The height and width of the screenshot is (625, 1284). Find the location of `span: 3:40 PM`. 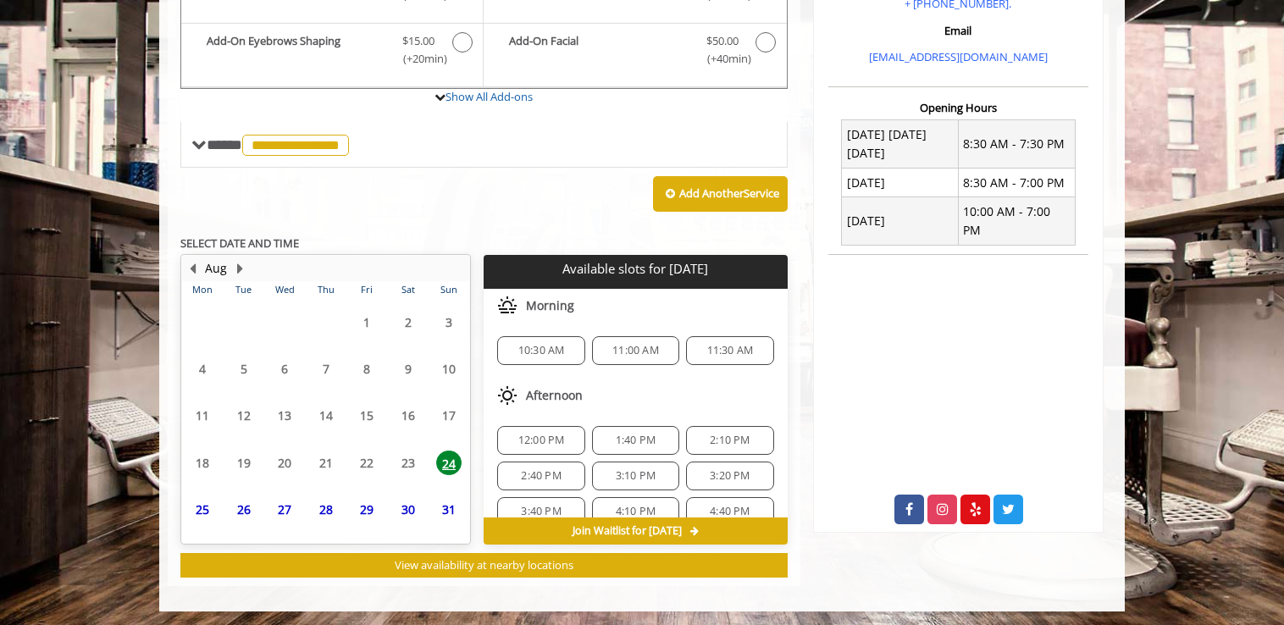

span: 3:40 PM is located at coordinates (540, 512).